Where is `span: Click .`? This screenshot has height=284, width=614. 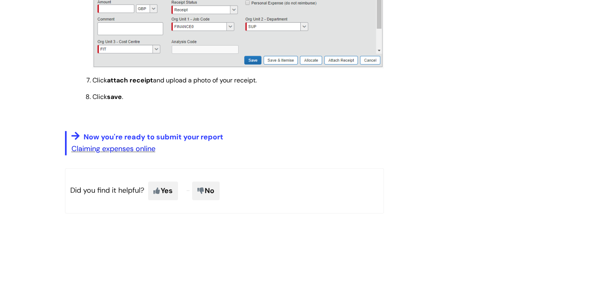 span: Click . is located at coordinates (108, 96).